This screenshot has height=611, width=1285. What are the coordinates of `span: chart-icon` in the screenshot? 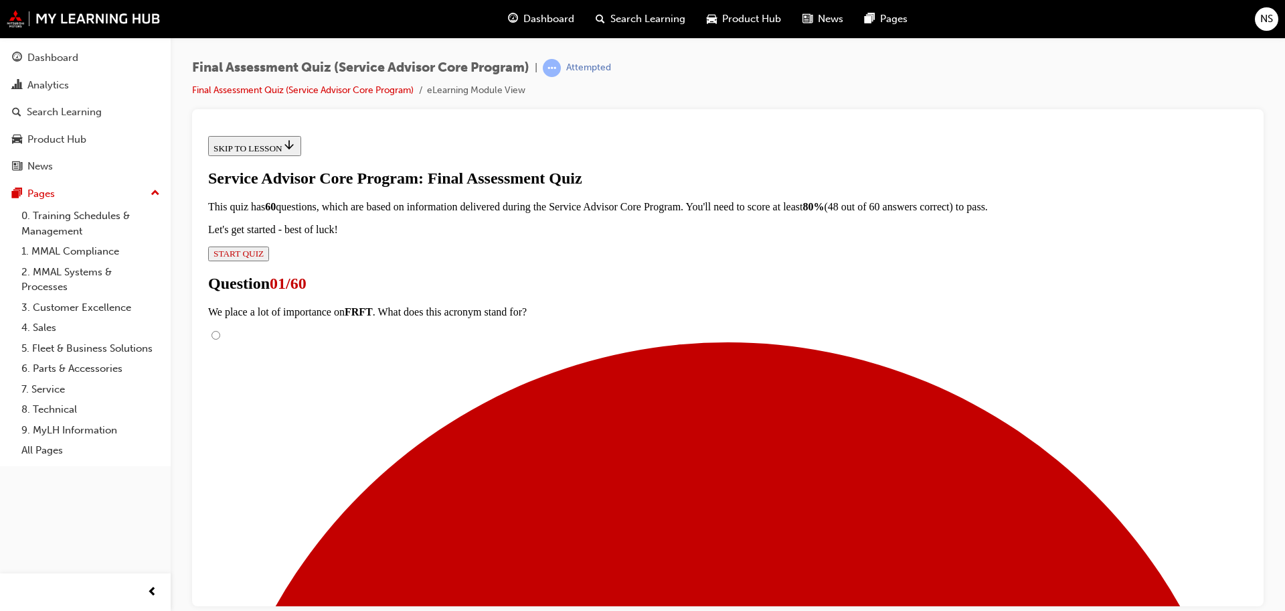 It's located at (17, 86).